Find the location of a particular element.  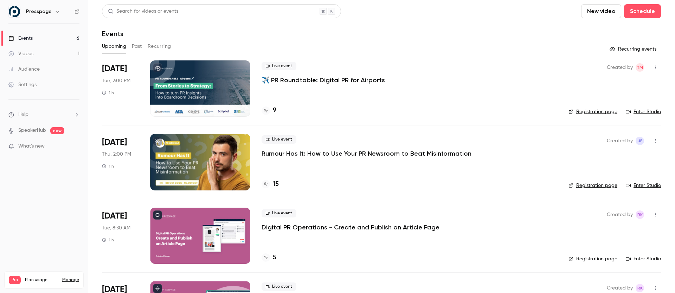

div: Search for videos or events is located at coordinates (143, 11).